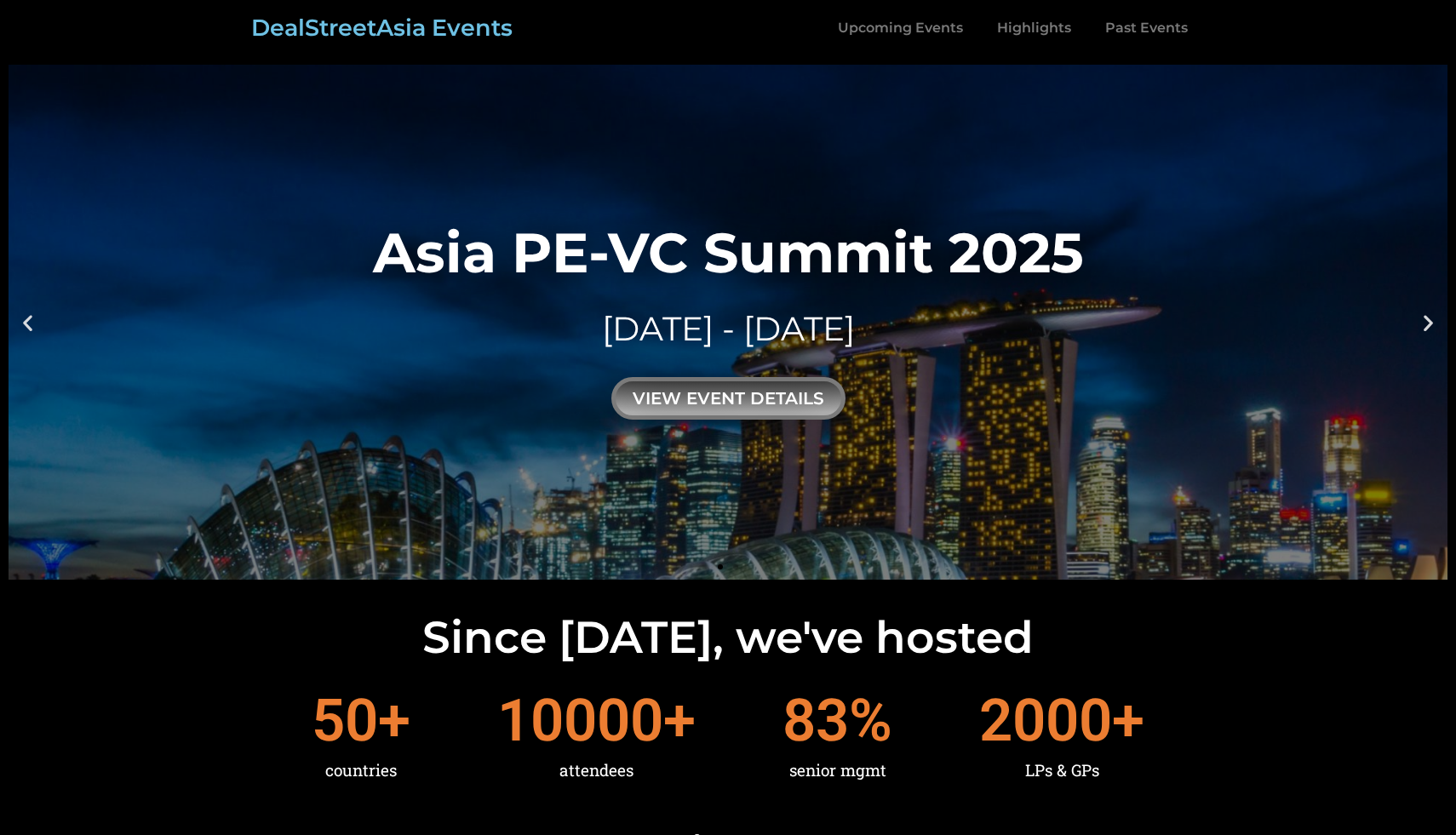 Image resolution: width=1456 pixels, height=835 pixels. Describe the element at coordinates (1146, 28) in the screenshot. I see `a: Past Events` at that location.